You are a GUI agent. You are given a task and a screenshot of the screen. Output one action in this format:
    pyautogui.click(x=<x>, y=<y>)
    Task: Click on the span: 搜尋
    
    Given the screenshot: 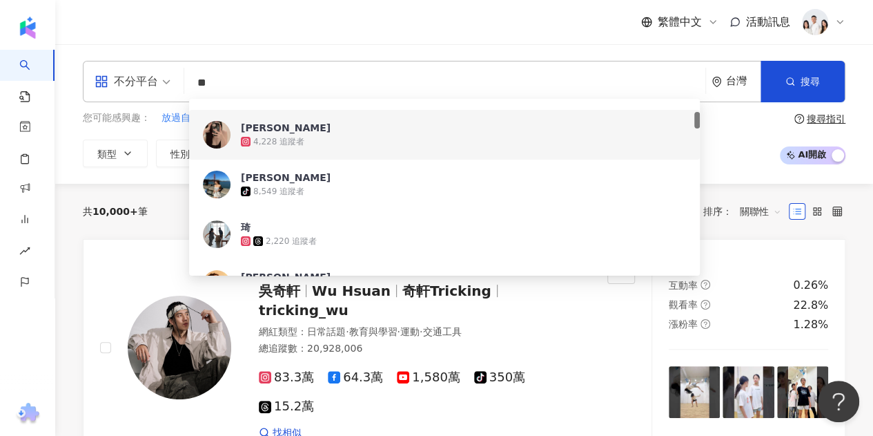 What is the action you would take?
    pyautogui.click(x=811, y=81)
    